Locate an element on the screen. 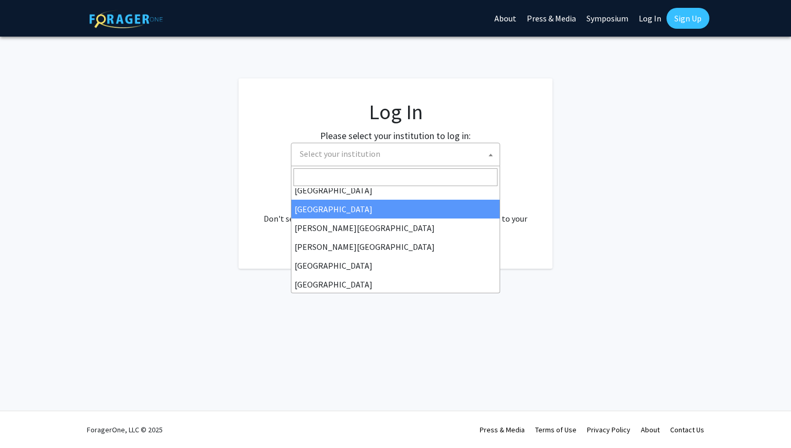 The width and height of the screenshot is (791, 448). a: Contact Us is located at coordinates (687, 430).